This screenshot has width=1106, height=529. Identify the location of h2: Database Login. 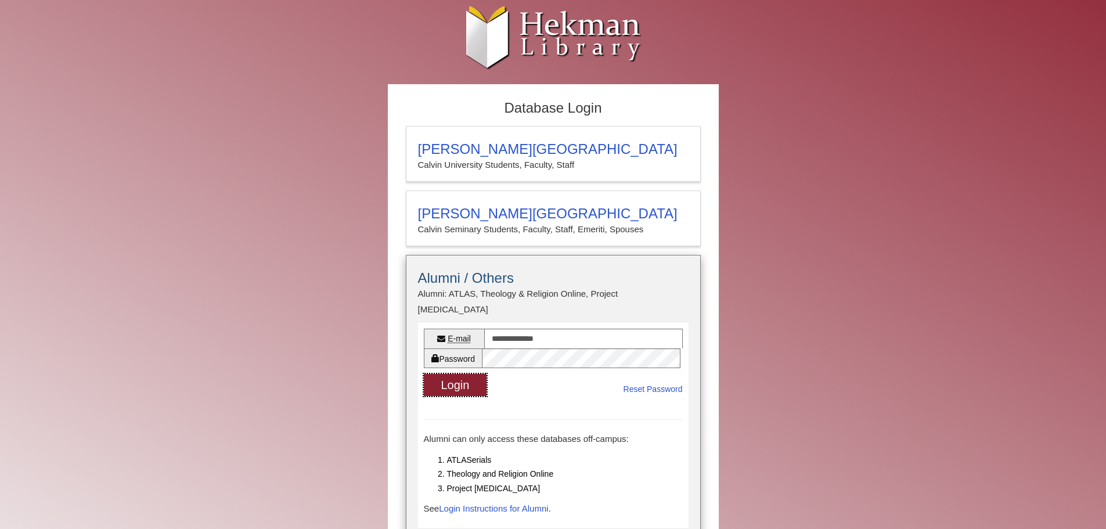
(553, 108).